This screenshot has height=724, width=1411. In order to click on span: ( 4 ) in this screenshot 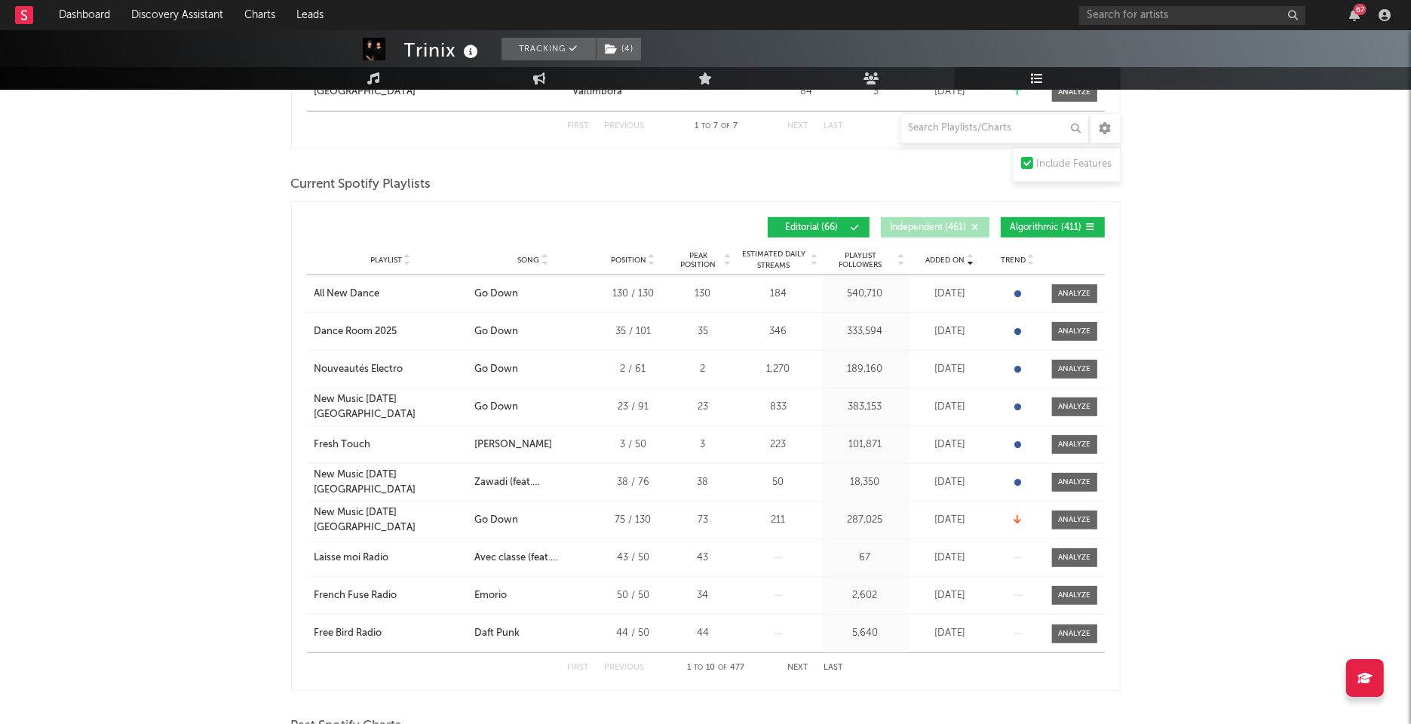, I will do `click(618, 49)`.